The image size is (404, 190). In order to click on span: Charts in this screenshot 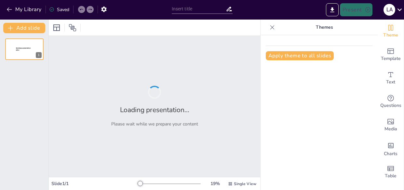, I will do `click(390, 153)`.